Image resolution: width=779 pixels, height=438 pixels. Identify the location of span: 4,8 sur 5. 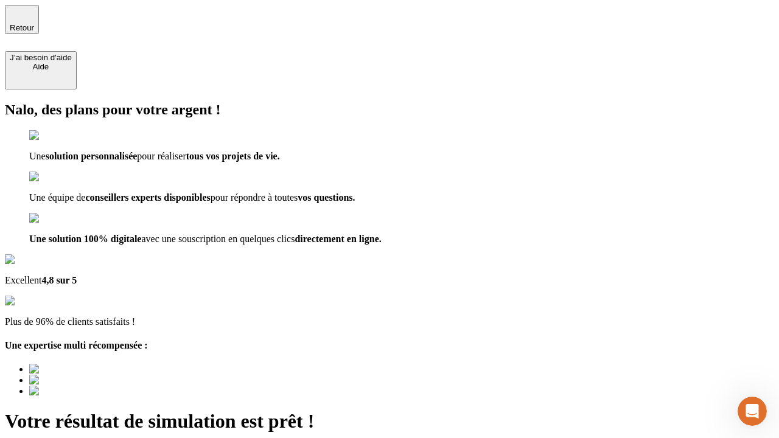
(59, 280).